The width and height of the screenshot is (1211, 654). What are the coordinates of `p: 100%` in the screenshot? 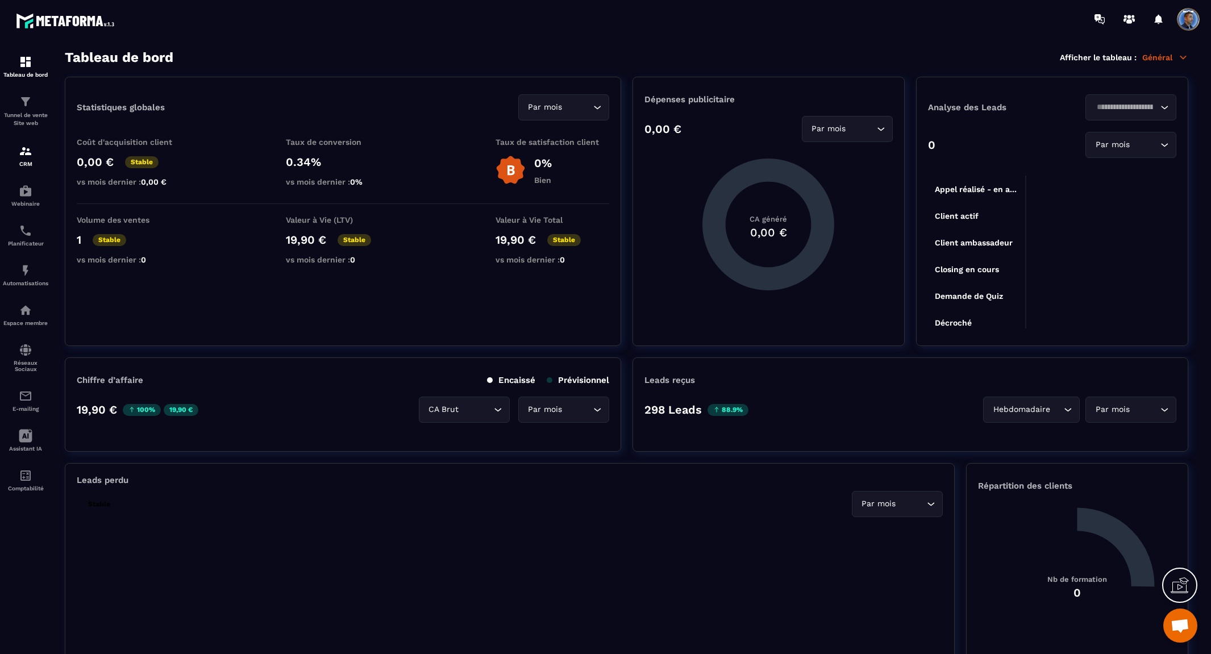 It's located at (141, 410).